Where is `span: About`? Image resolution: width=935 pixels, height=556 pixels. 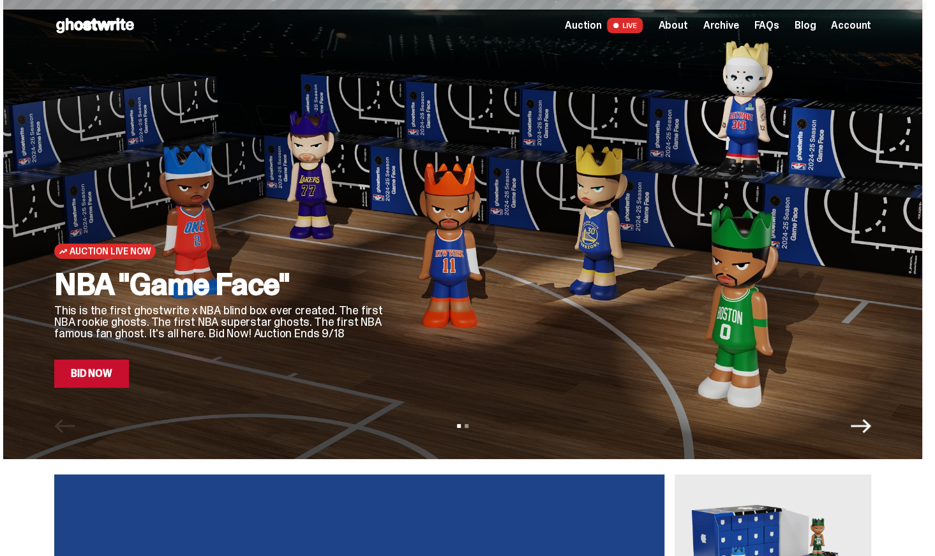 span: About is located at coordinates (673, 26).